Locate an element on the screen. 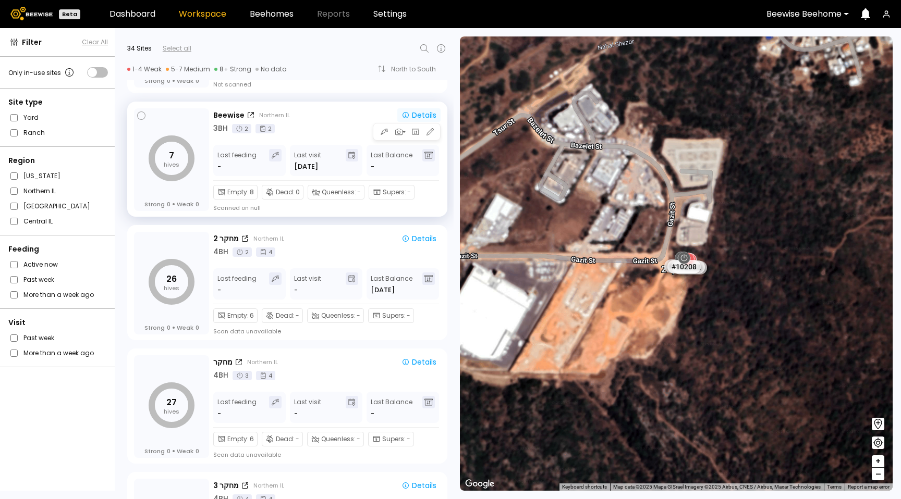 The height and width of the screenshot is (499, 901). div: מחקר 2 is located at coordinates (226, 239).